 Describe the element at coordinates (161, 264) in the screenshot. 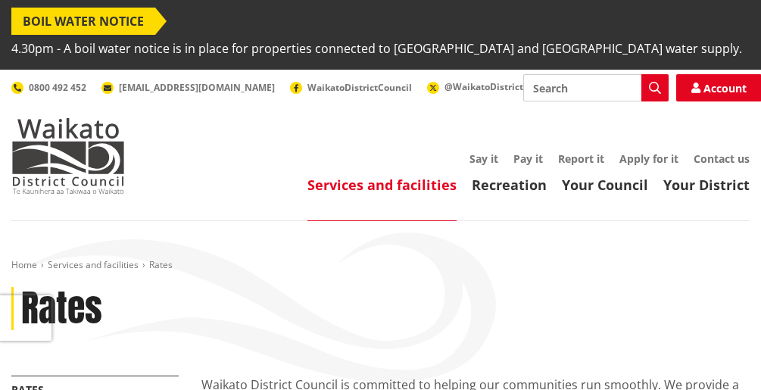

I see `span: Rates` at that location.